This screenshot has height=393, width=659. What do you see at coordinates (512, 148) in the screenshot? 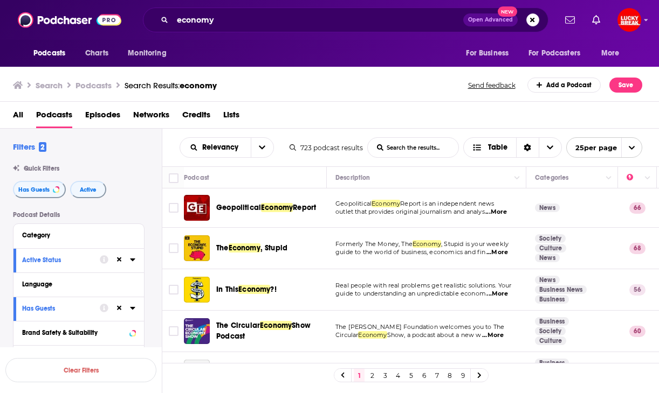
I see `h2: Choose View` at bounding box center [512, 148].